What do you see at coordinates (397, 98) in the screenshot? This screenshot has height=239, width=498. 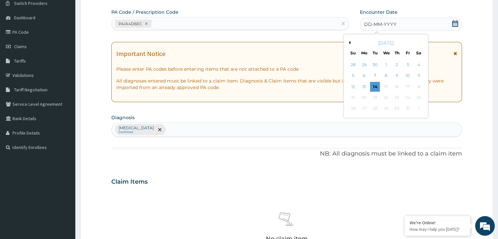 I see `div: Not available Thursday, October 23rd, 2025` at bounding box center [397, 98].